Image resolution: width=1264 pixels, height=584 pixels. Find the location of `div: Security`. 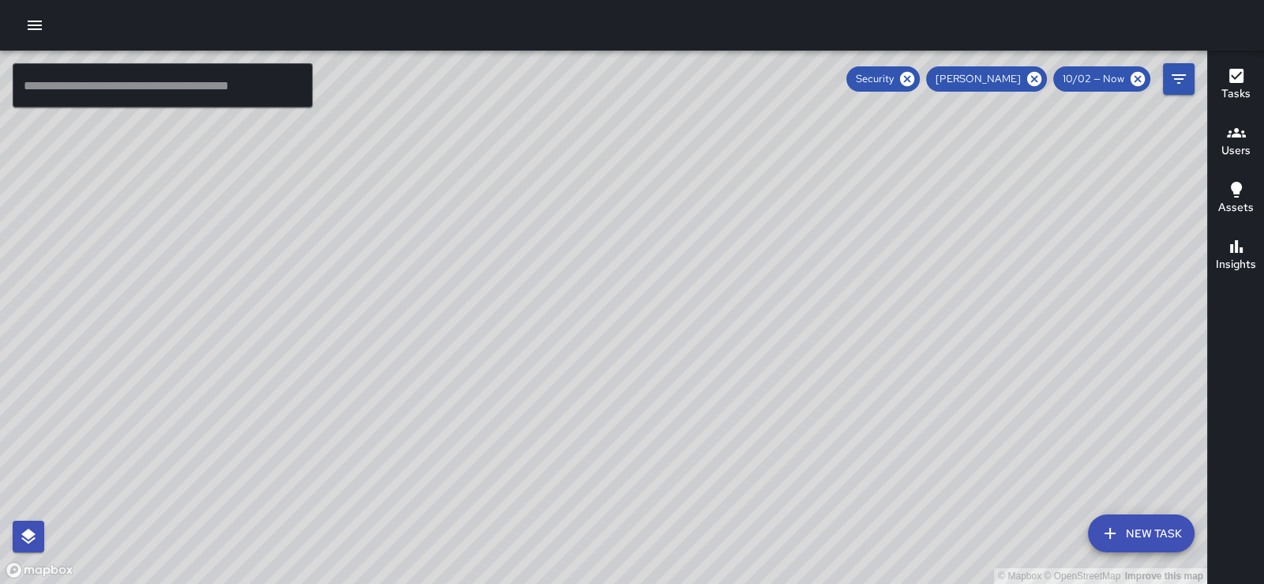

div: Security is located at coordinates (883, 79).